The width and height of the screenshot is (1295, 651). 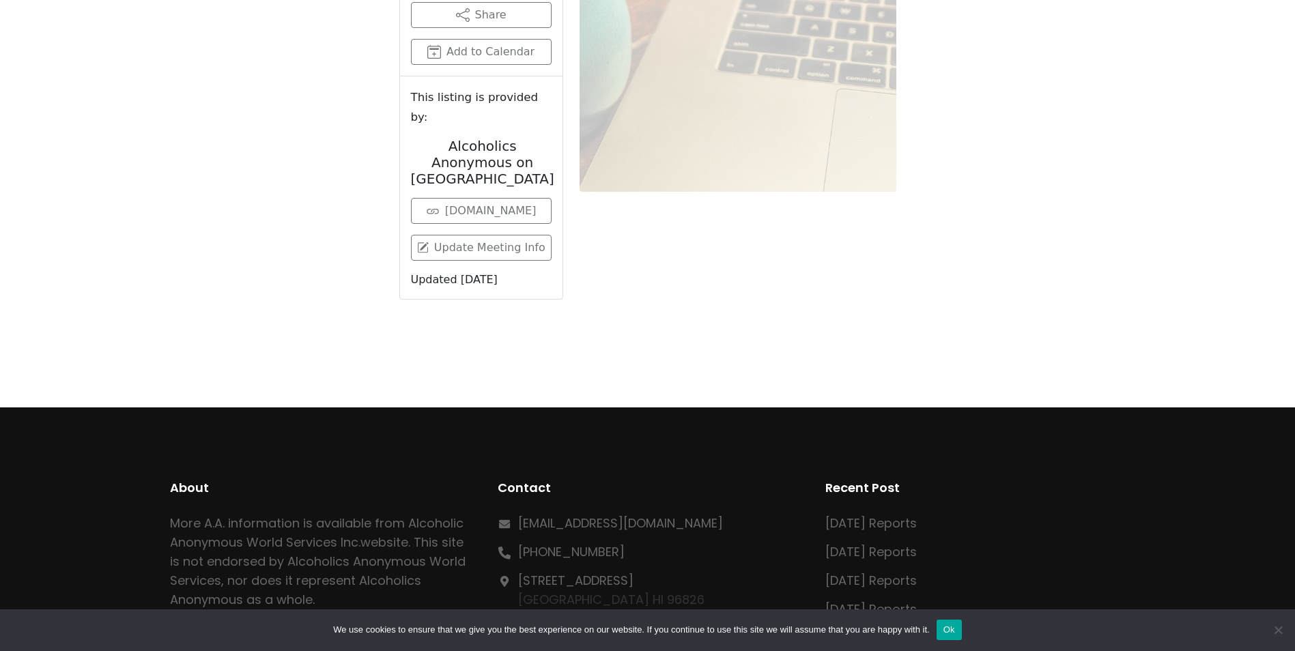 What do you see at coordinates (320, 488) in the screenshot?
I see `h2: About` at bounding box center [320, 488].